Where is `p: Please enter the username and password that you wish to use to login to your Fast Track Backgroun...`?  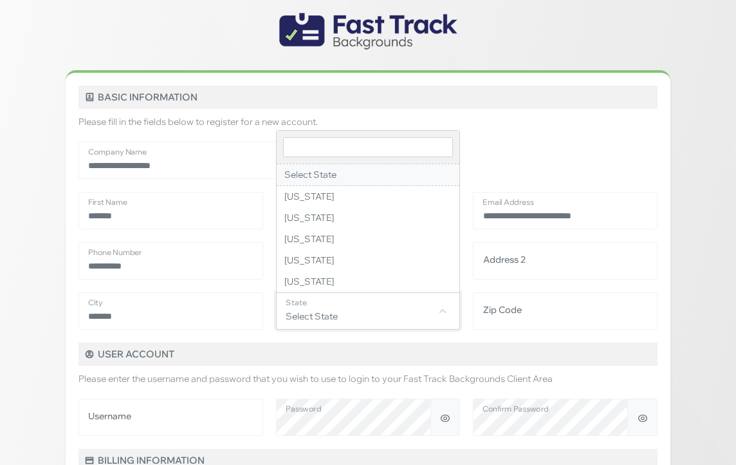 p: Please enter the username and password that you wish to use to login to your Fast Track Backgroun... is located at coordinates (368, 378).